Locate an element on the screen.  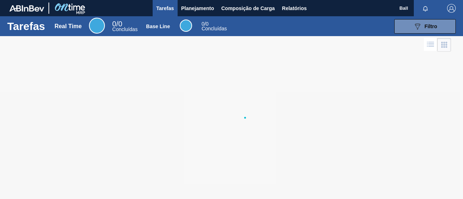
img: Logout is located at coordinates (452, 8).